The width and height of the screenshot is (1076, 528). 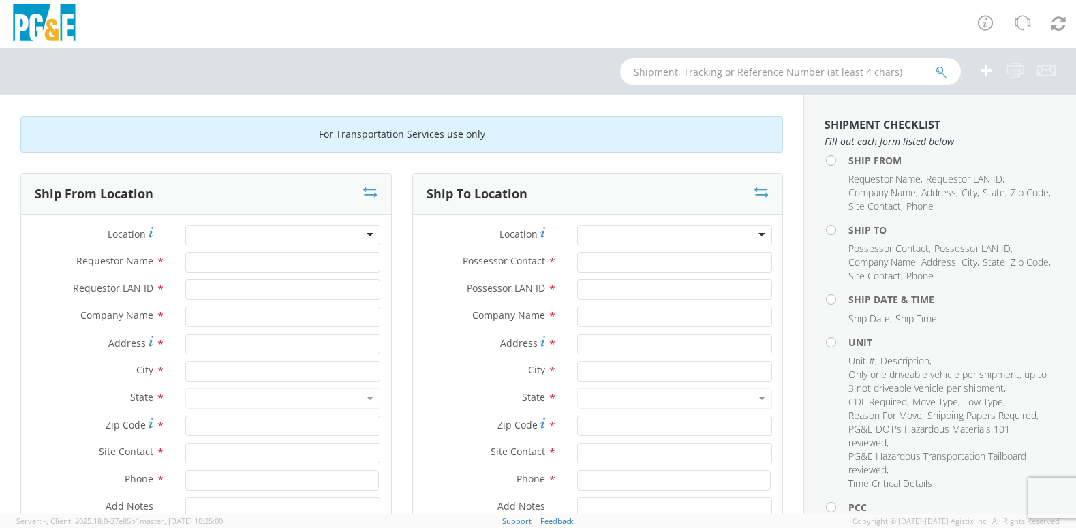 What do you see at coordinates (136, 521) in the screenshot?
I see `span: Client: 2025.18.0-37e85b1` at bounding box center [136, 521].